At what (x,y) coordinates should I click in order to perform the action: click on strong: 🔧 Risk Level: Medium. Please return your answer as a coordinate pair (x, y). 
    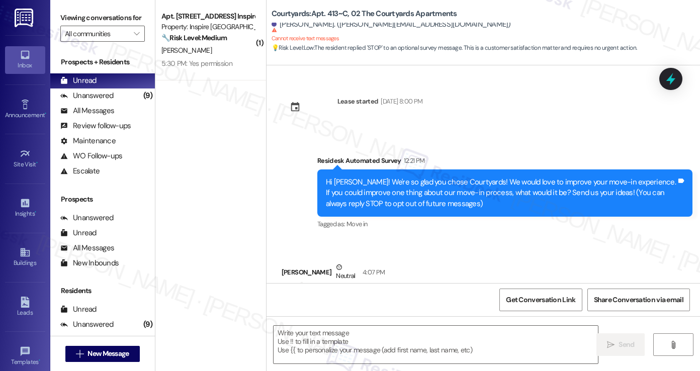
    Looking at the image, I should click on (194, 38).